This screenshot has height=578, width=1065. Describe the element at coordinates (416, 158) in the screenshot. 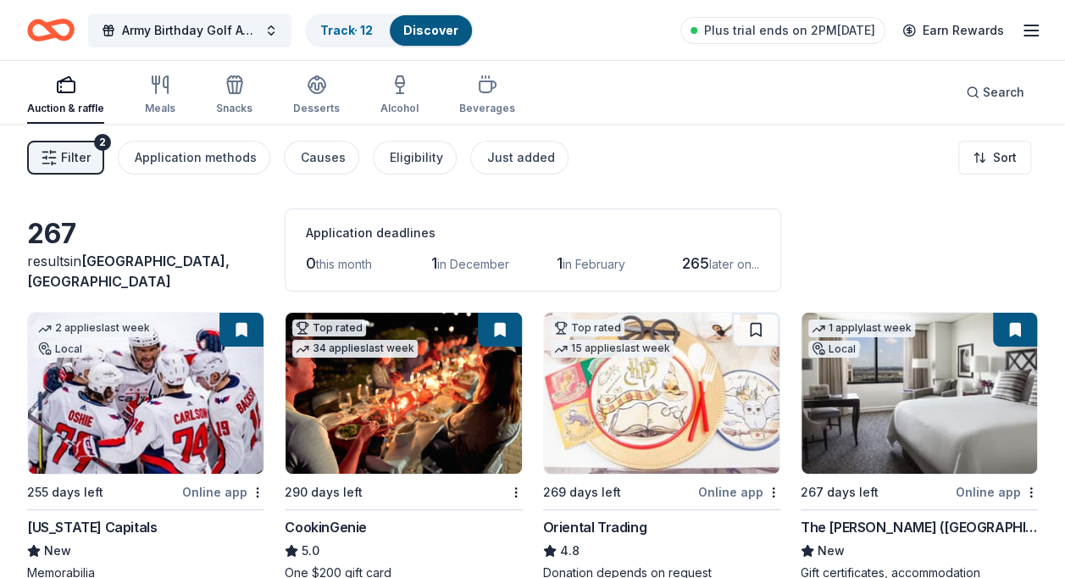

I see `div: Eligibility` at that location.